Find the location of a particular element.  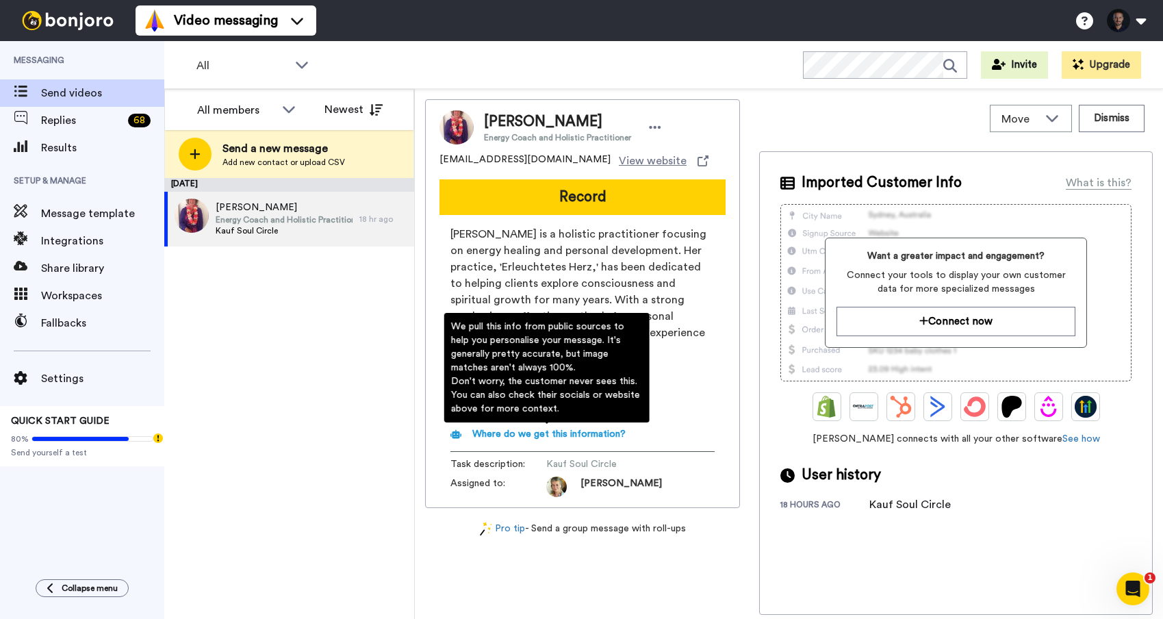

button: Connect now is located at coordinates (955, 321).